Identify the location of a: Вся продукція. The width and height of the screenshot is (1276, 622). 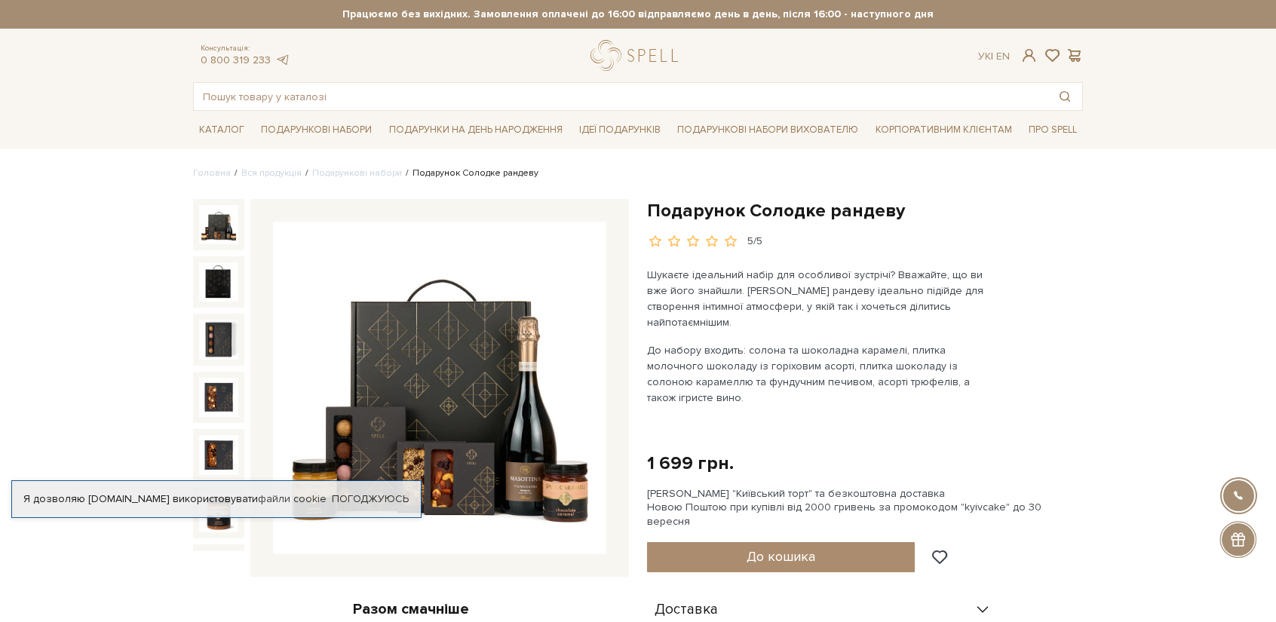
(271, 173).